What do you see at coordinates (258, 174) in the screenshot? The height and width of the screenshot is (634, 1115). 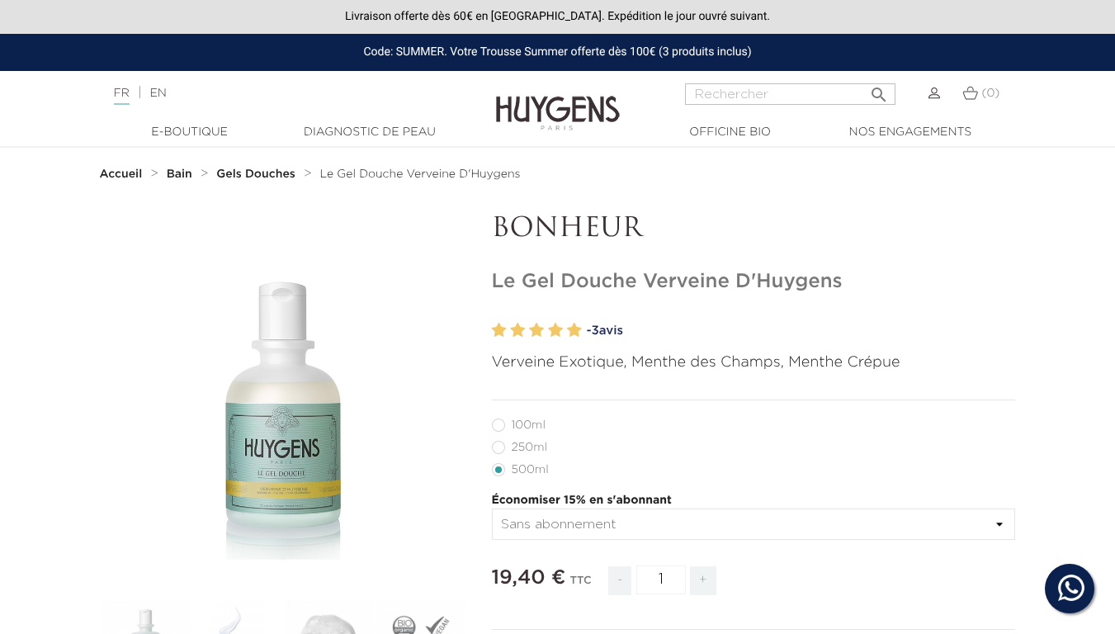 I see `a: Gels Douches` at bounding box center [258, 174].